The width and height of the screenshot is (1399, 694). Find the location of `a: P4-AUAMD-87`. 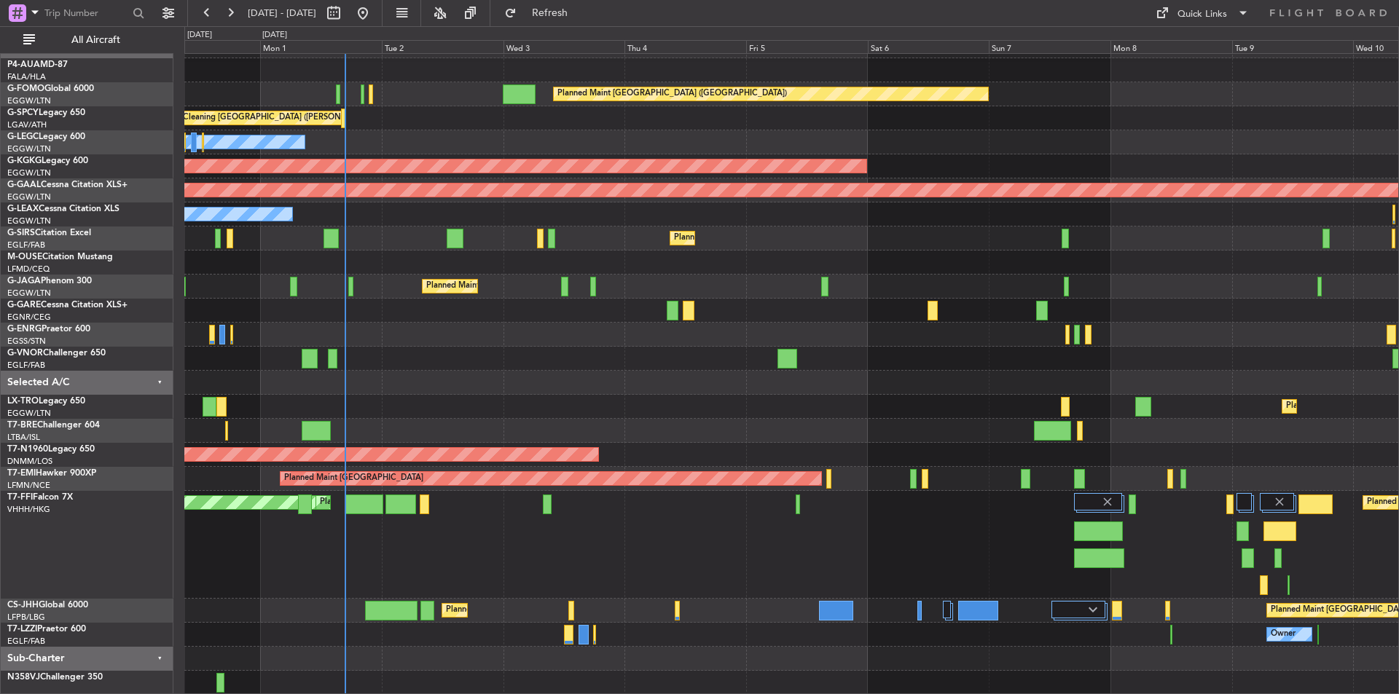

a: P4-AUAMD-87 is located at coordinates (37, 65).